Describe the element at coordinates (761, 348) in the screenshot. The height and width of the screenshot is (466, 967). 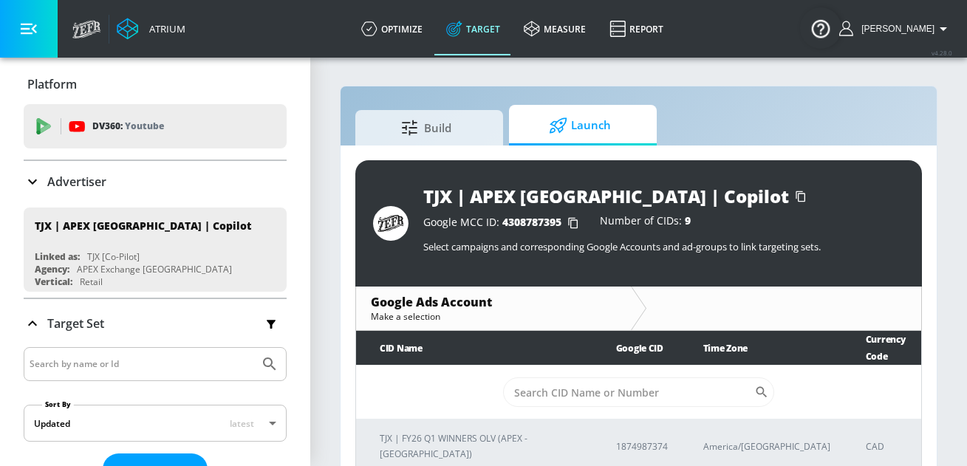
I see `th: Time Zone` at that location.